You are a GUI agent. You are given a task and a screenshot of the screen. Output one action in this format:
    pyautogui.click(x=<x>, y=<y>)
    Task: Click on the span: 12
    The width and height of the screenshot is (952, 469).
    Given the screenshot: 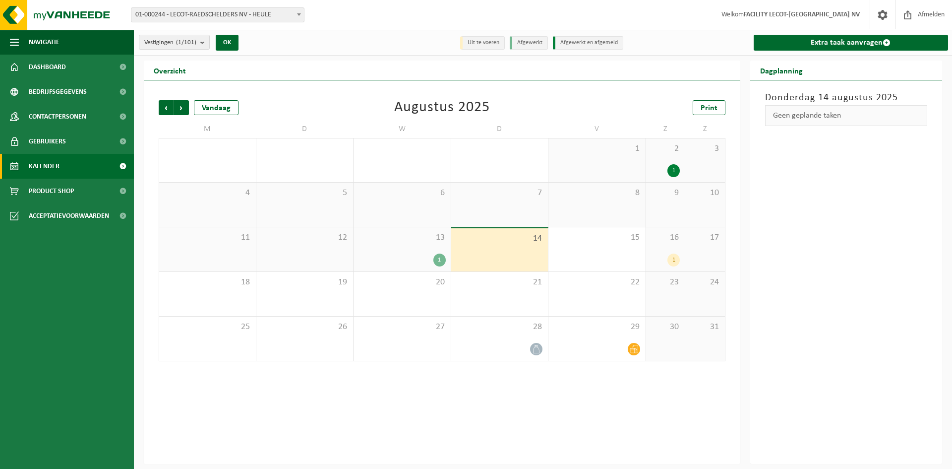 What is the action you would take?
    pyautogui.click(x=305, y=238)
    